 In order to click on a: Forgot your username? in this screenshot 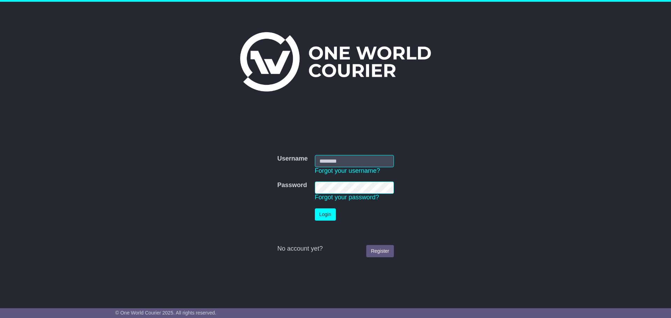, I will do `click(347, 171)`.